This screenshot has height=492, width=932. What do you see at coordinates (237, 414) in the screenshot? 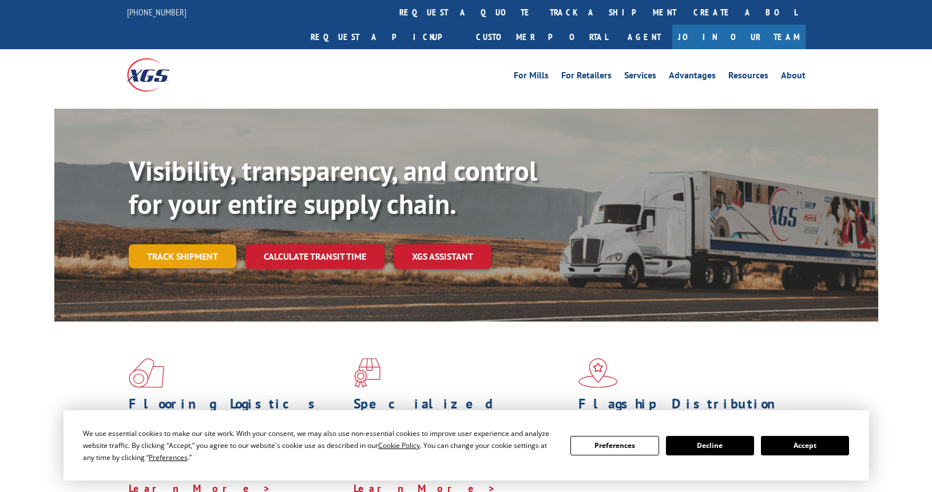
I see `h1: Flooring Logistics Solutions` at bounding box center [237, 414].